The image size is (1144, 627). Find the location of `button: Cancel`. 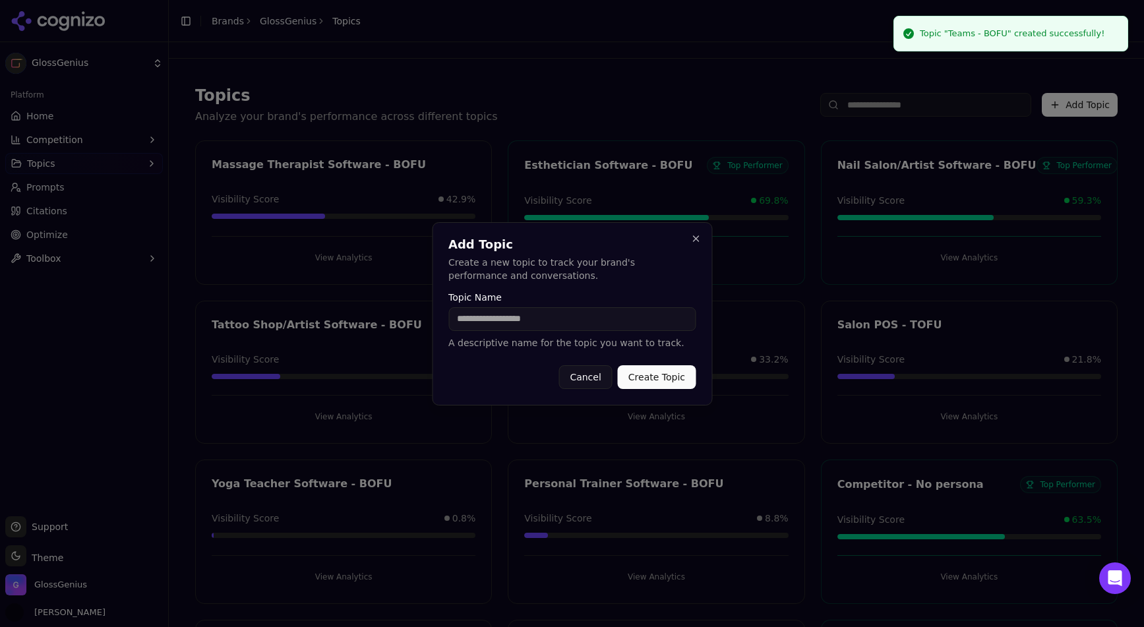

button: Cancel is located at coordinates (585, 377).